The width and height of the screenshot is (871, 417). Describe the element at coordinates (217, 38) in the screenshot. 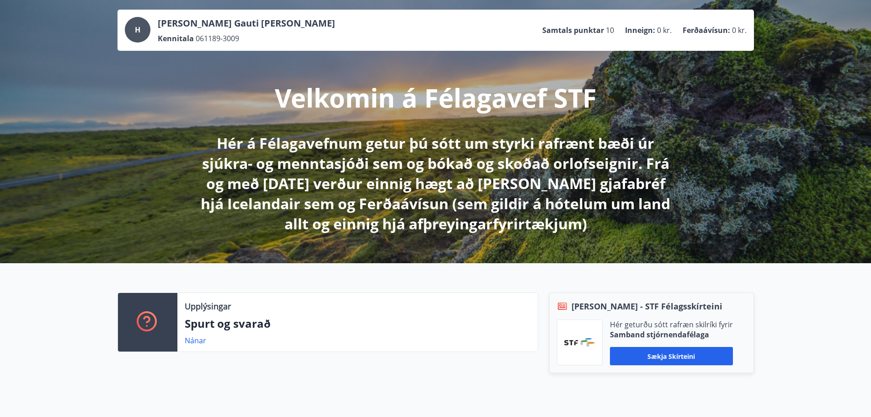

I see `span: 061189-3009` at that location.